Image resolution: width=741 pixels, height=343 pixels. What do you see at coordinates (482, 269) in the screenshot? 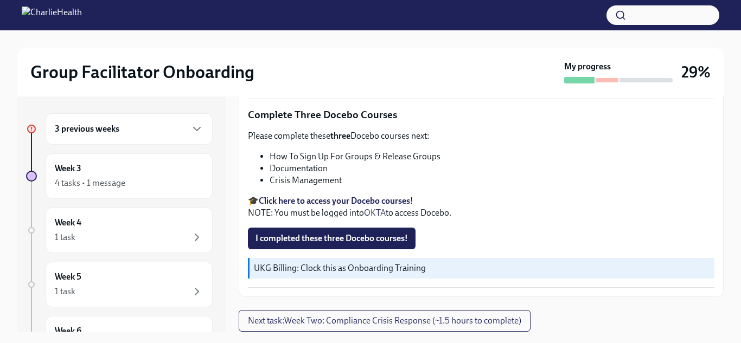
I see `p: UKG Billing: Clock this as Onboarding Training` at bounding box center [482, 269].